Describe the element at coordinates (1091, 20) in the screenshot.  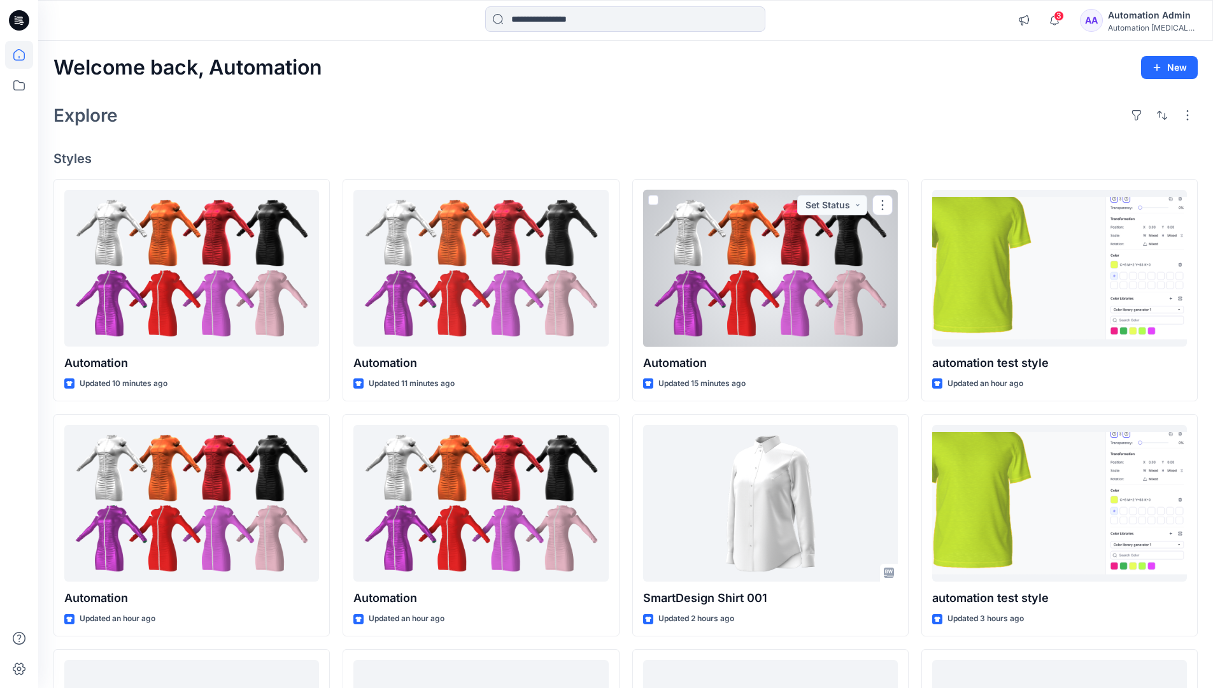
I see `div: AA` at that location.